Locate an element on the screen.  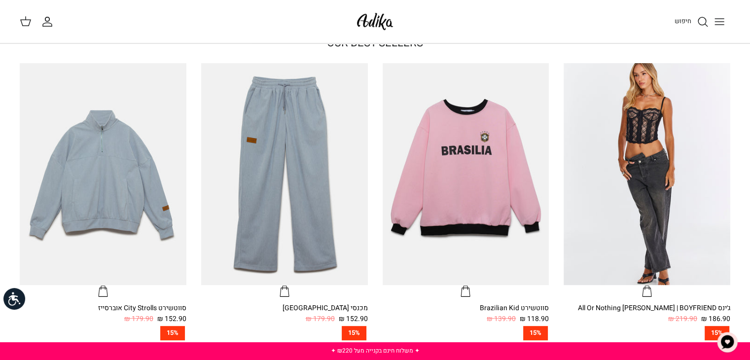
div: סווטשירט City Strolls אוברסייז is located at coordinates (103, 308).